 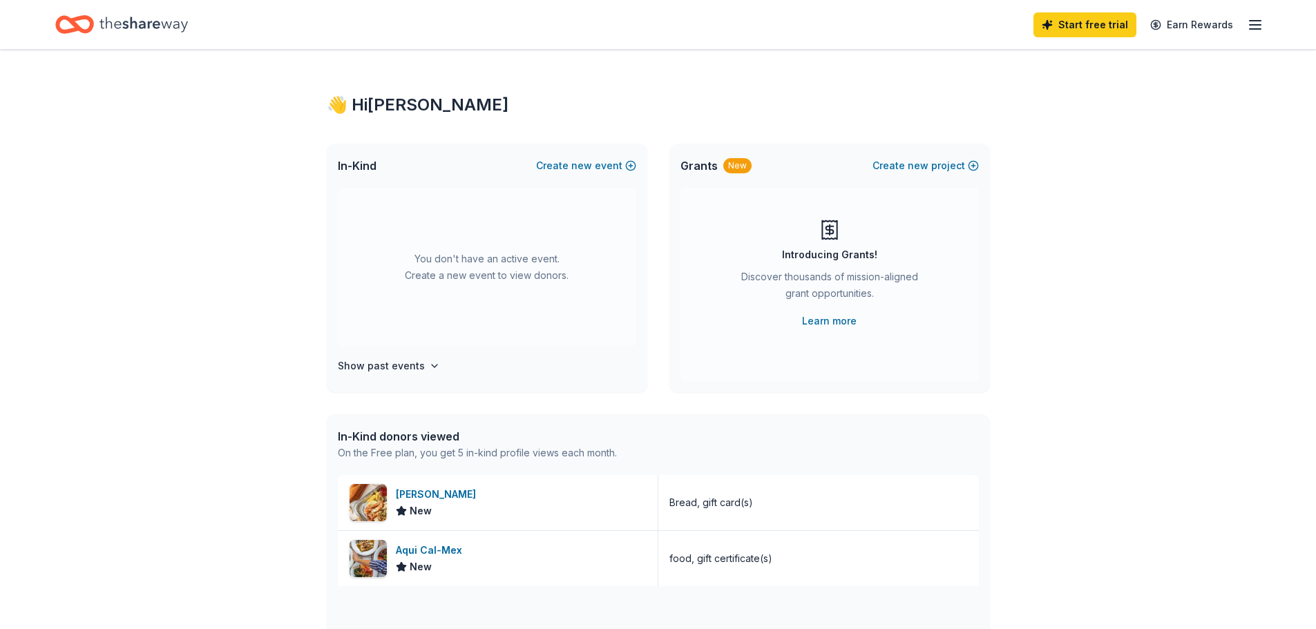 What do you see at coordinates (829, 321) in the screenshot?
I see `a: Learn more` at bounding box center [829, 321].